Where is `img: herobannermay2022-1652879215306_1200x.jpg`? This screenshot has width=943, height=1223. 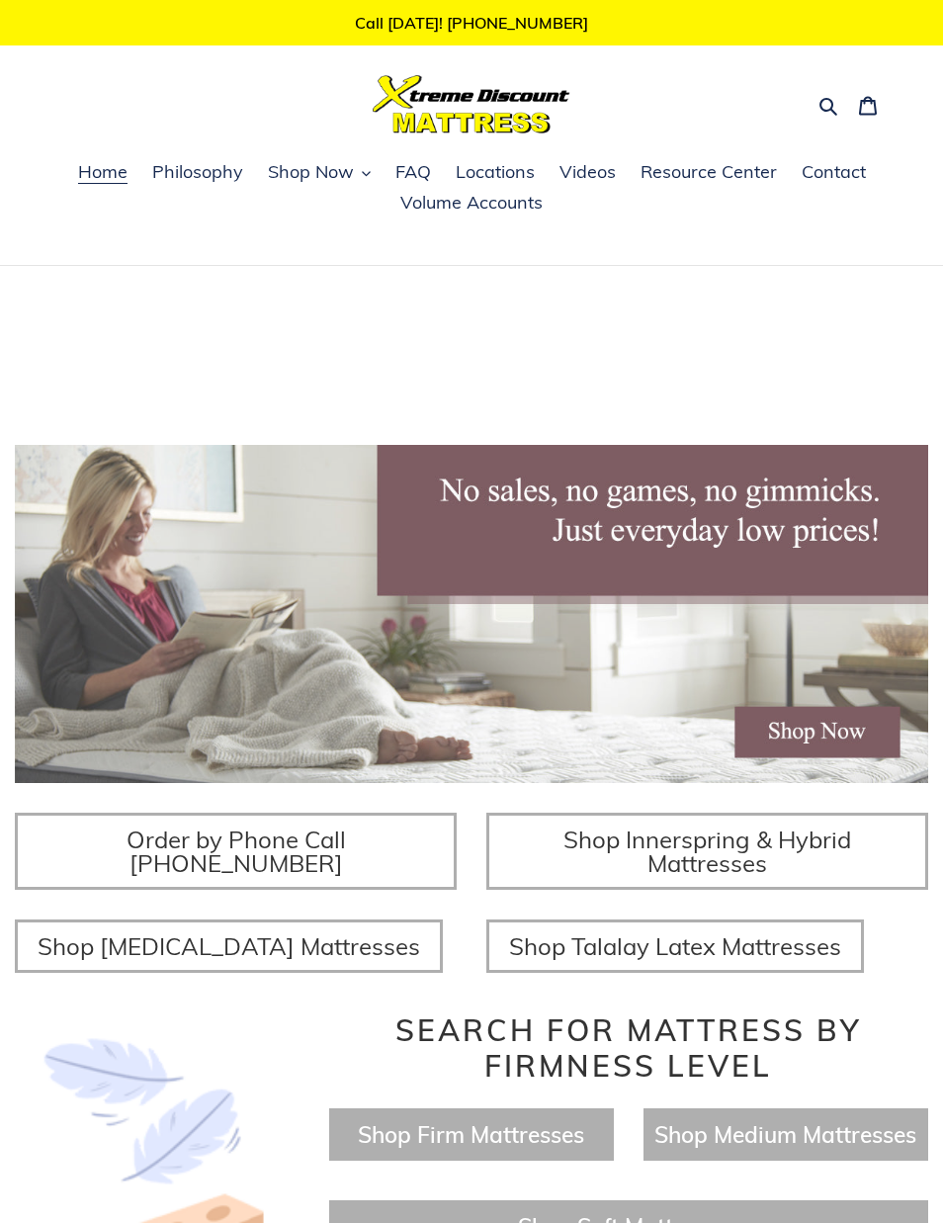 img: herobannermay2022-1652879215306_1200x.jpg is located at coordinates (472, 614).